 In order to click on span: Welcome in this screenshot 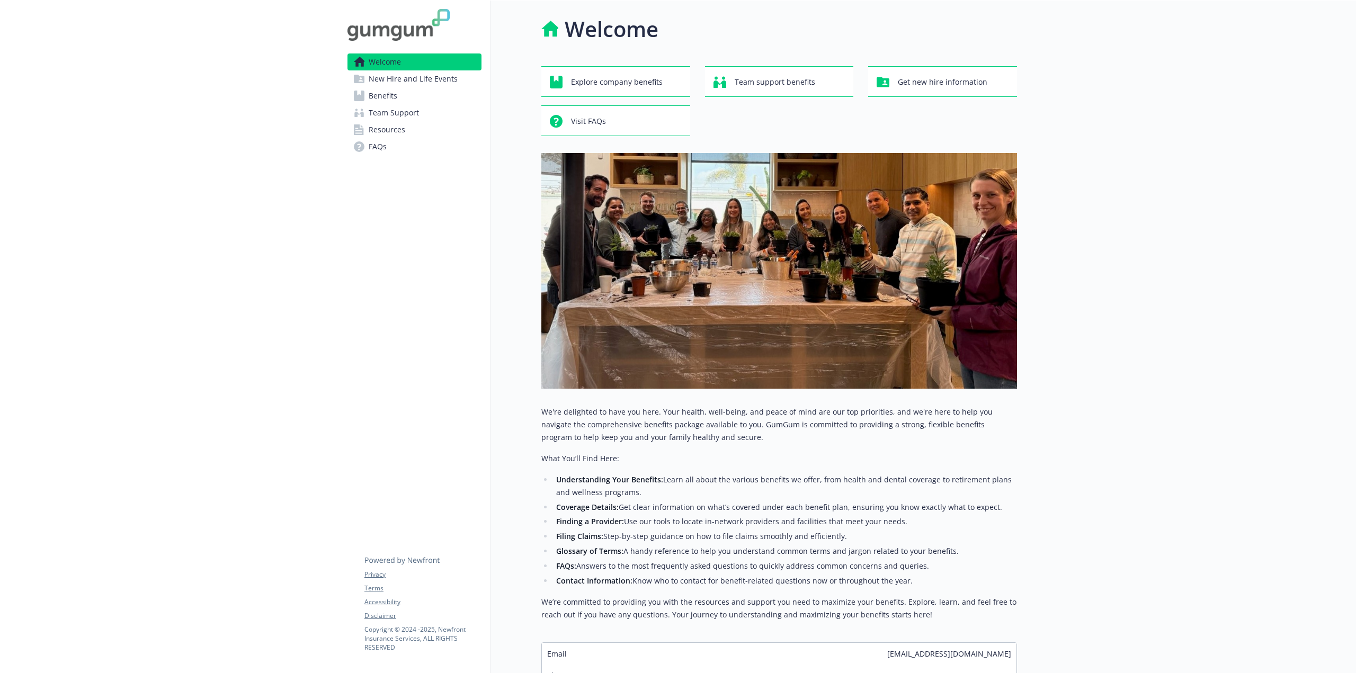, I will do `click(385, 62)`.